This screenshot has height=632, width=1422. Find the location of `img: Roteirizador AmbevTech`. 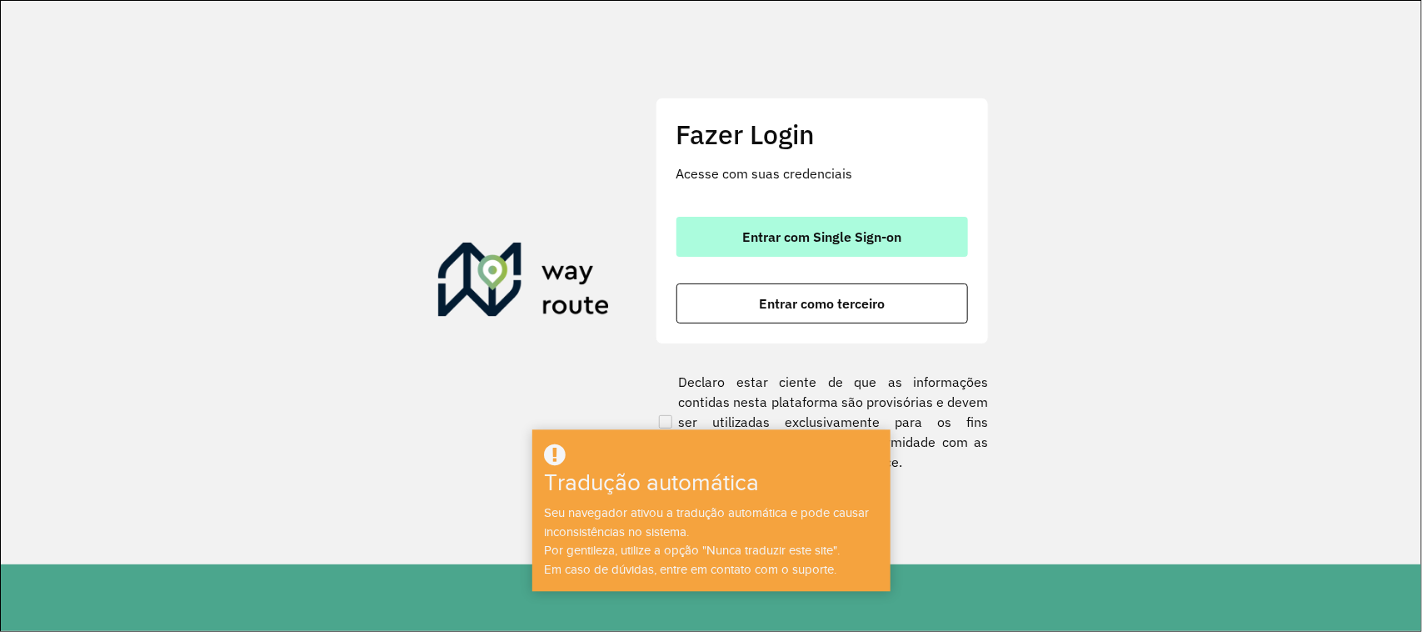

img: Roteirizador AmbevTech is located at coordinates (524, 282).